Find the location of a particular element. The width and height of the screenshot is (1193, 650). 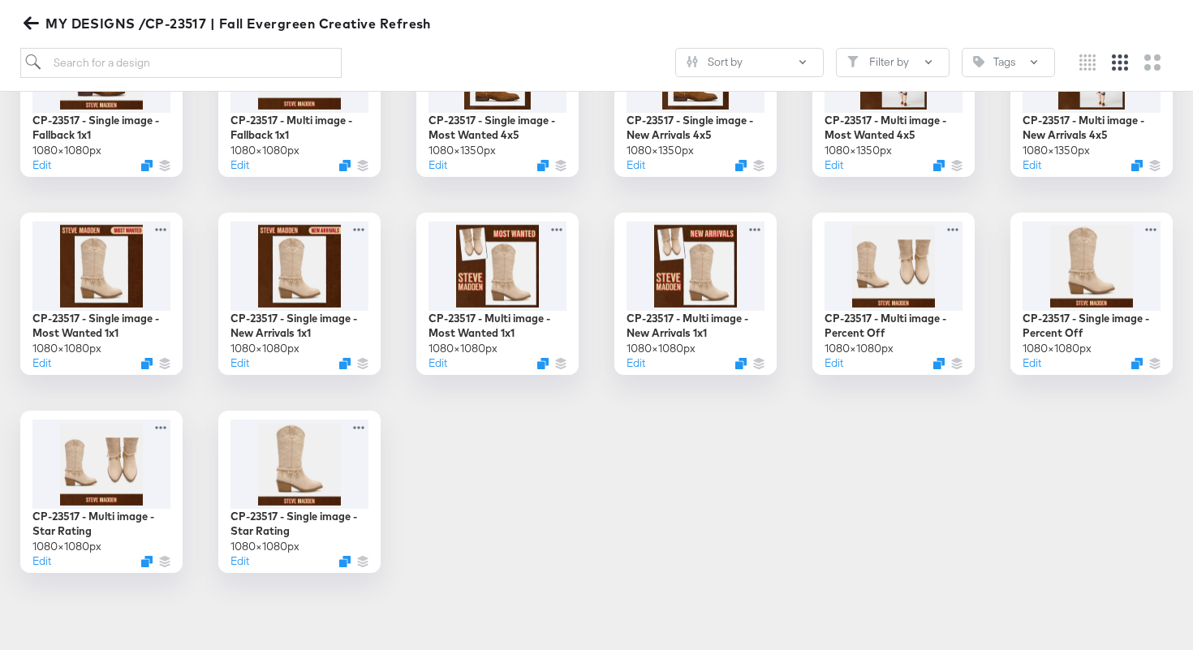

div: CP-23517 - Multi image - Most Wanted 4x5 is located at coordinates (894, 127).